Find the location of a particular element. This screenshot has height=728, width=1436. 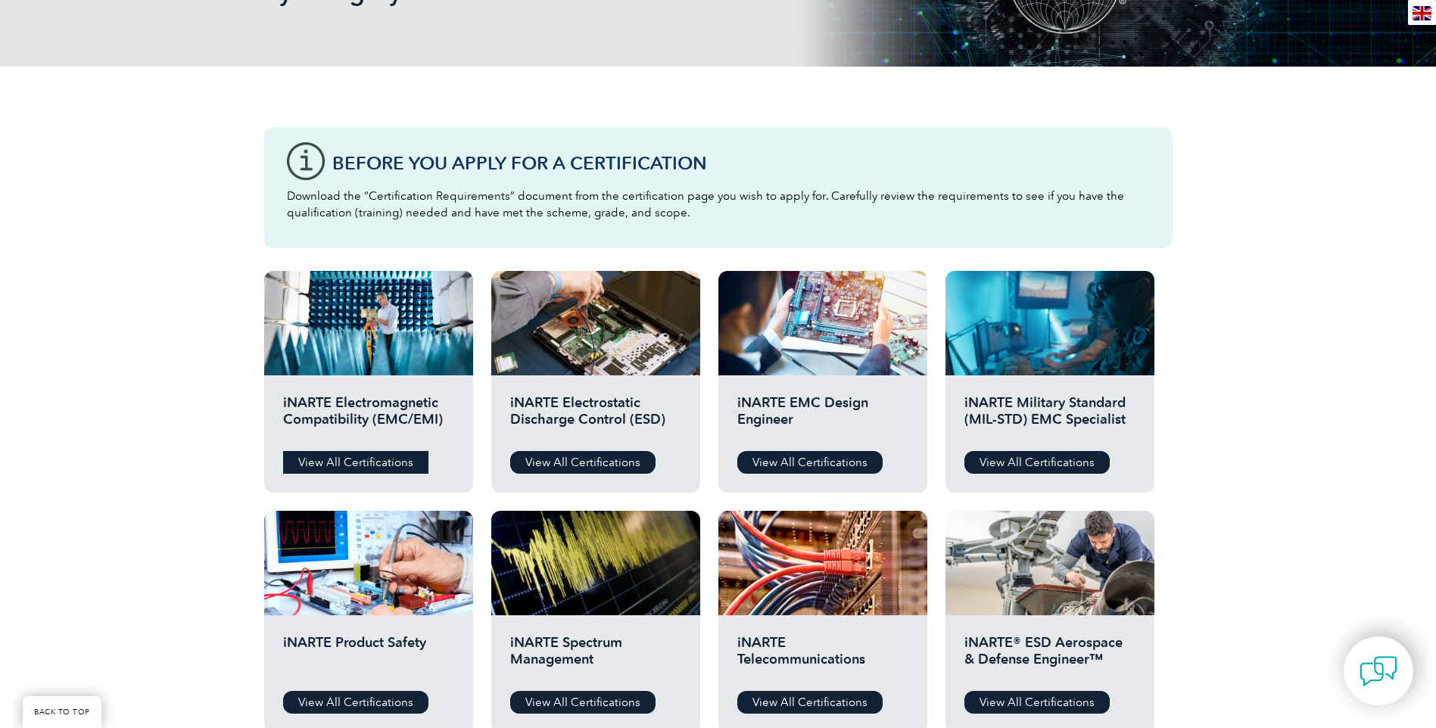

h2: iNARTE Electrostatic Discharge Control (ESD) is located at coordinates (596, 417).